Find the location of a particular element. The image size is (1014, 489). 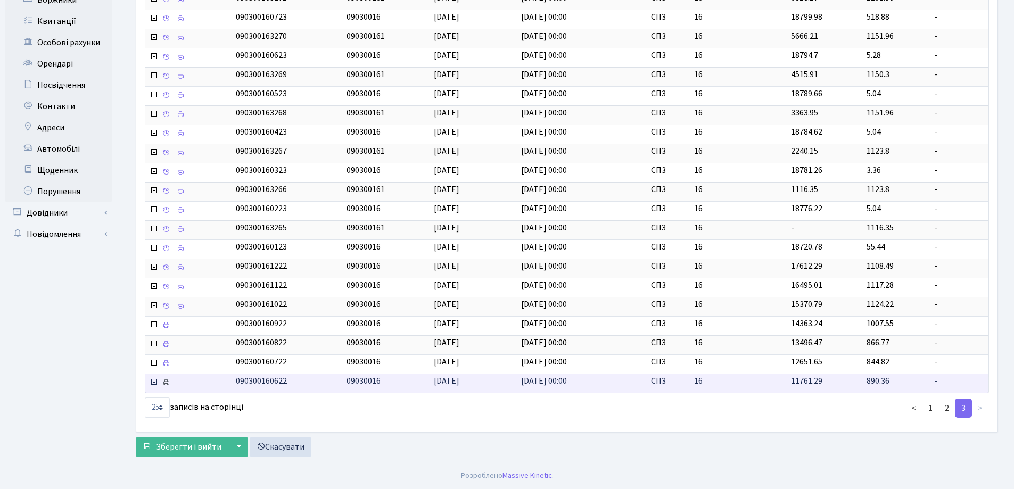

span: 890.36 is located at coordinates (878, 381).